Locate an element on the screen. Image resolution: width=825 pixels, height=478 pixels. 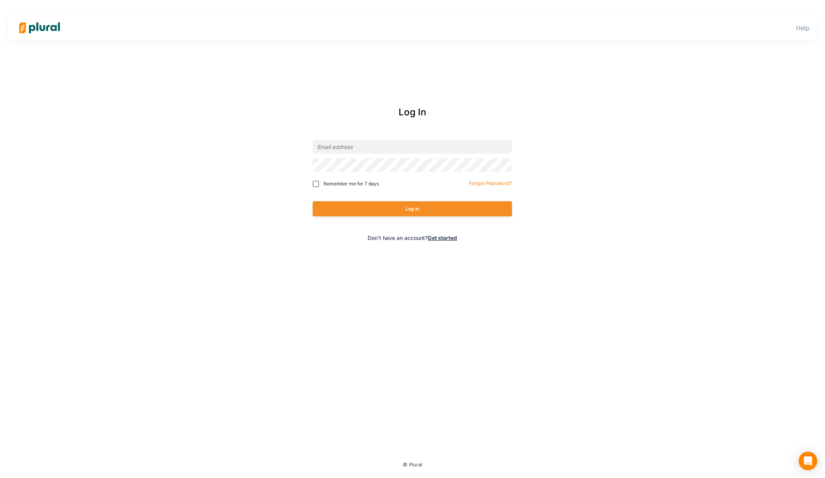
span: Remember me for 7 days is located at coordinates (351, 184).